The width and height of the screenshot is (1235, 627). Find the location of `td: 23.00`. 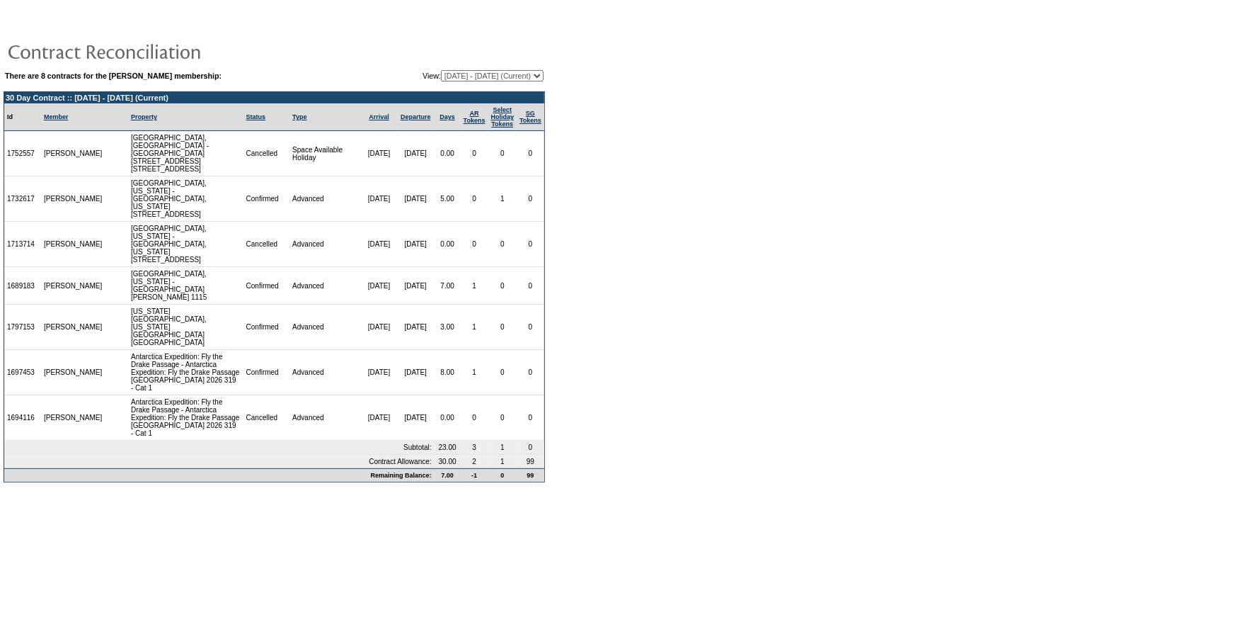

td: 23.00 is located at coordinates (447, 447).